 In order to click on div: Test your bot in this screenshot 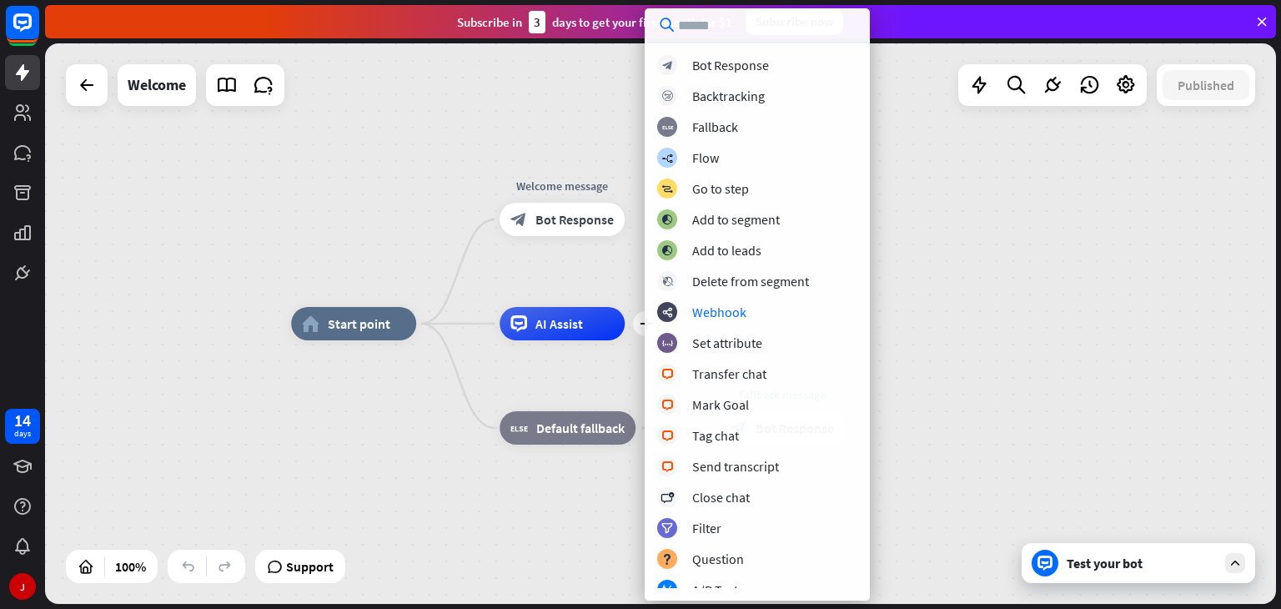, I will do `click(1142, 563)`.